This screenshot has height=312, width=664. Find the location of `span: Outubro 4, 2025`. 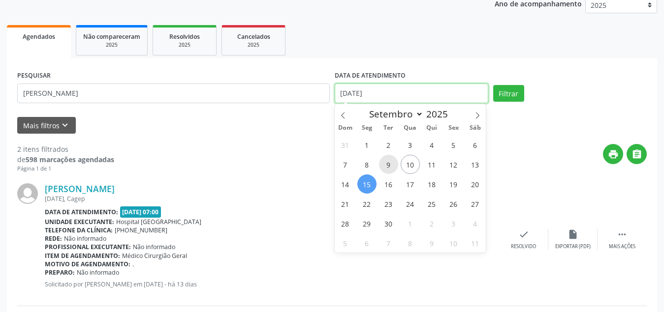

span: Outubro 4, 2025 is located at coordinates (475, 223).